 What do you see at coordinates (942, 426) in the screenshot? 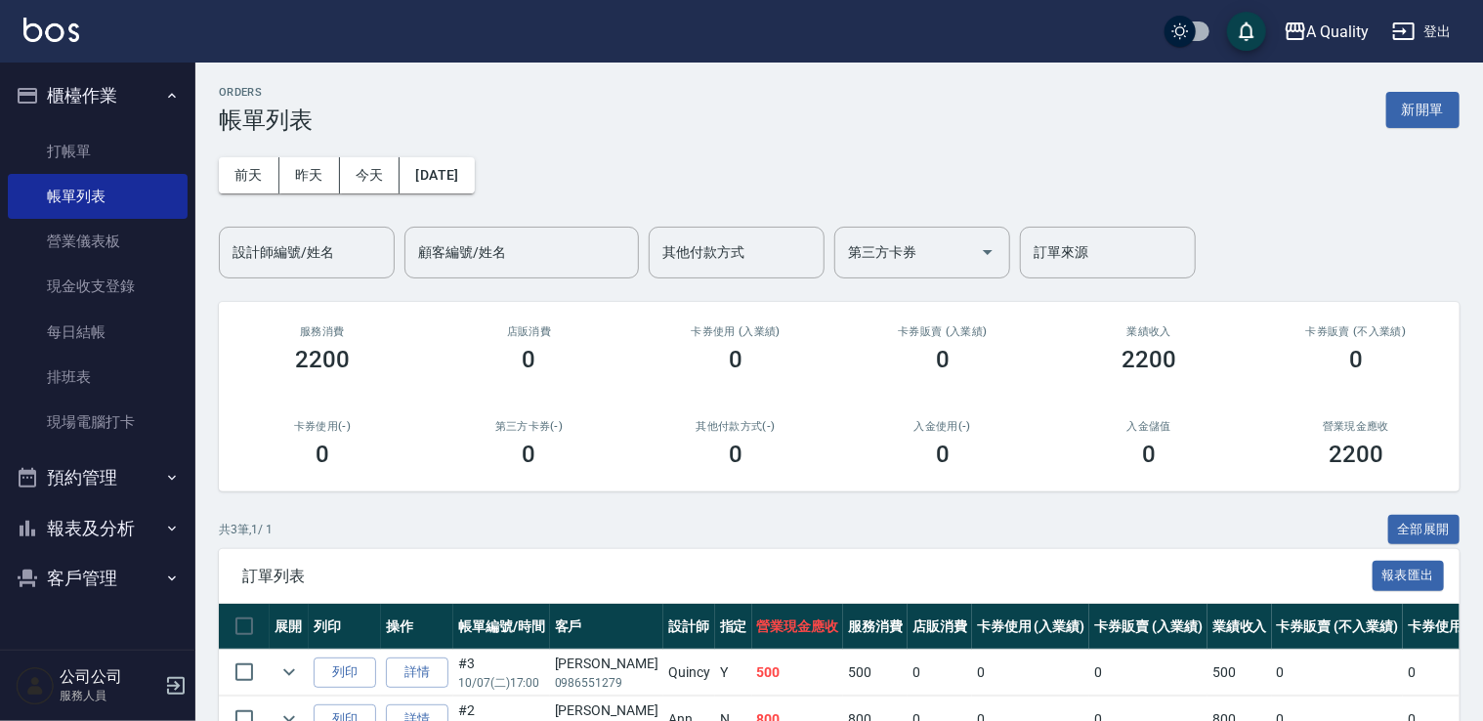
I see `h2: 入金使用(-)` at bounding box center [942, 426].